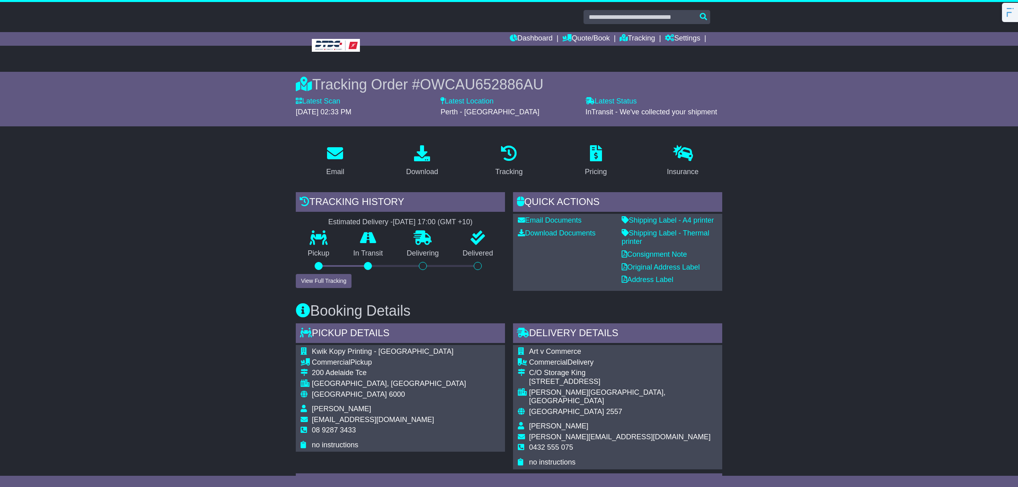  Describe the element at coordinates (335, 172) in the screenshot. I see `div: Email` at that location.